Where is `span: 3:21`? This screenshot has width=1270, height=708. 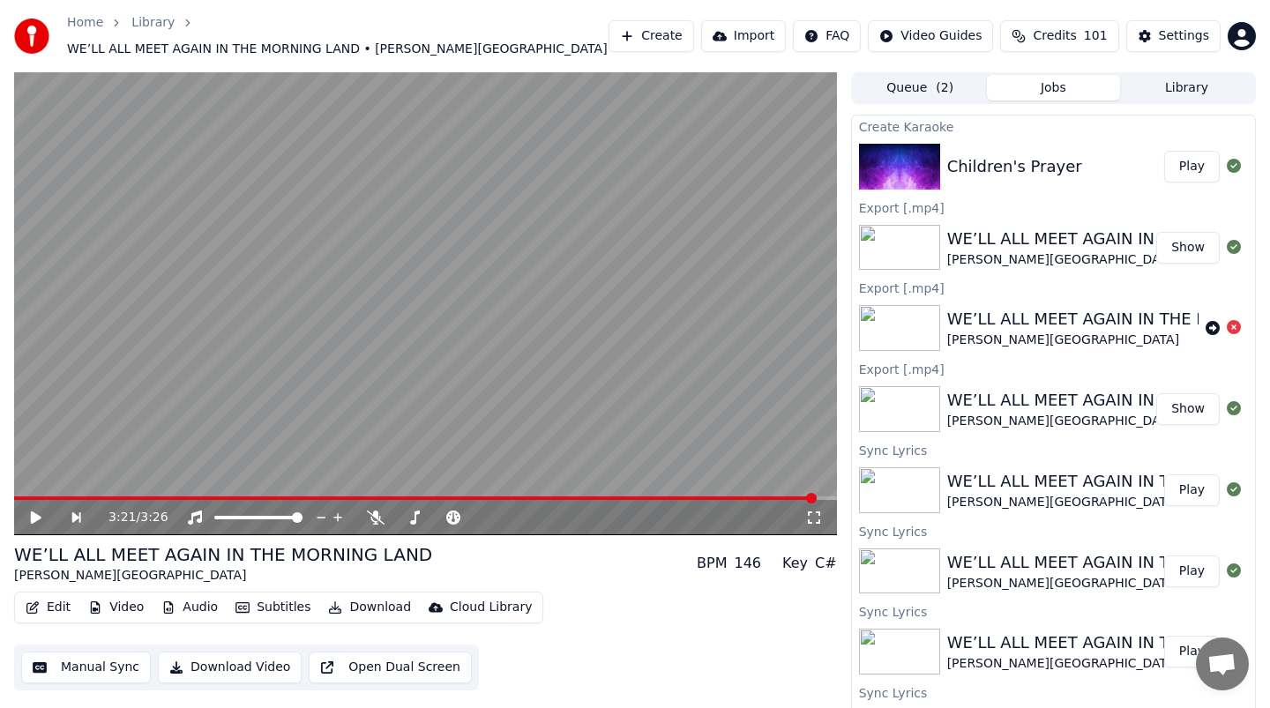 span: 3:21 is located at coordinates (122, 518).